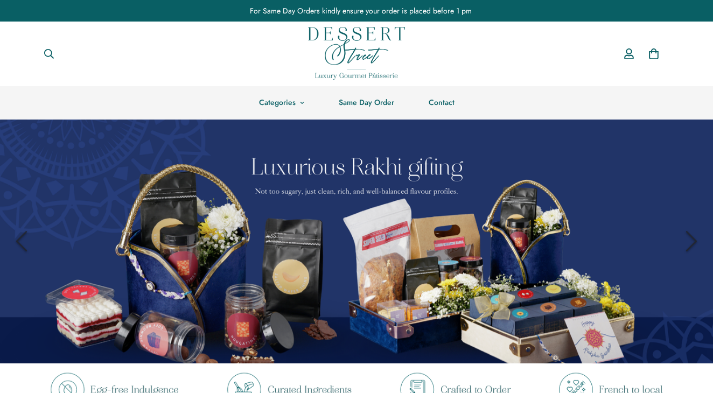  I want to click on a: Account, so click(629, 54).